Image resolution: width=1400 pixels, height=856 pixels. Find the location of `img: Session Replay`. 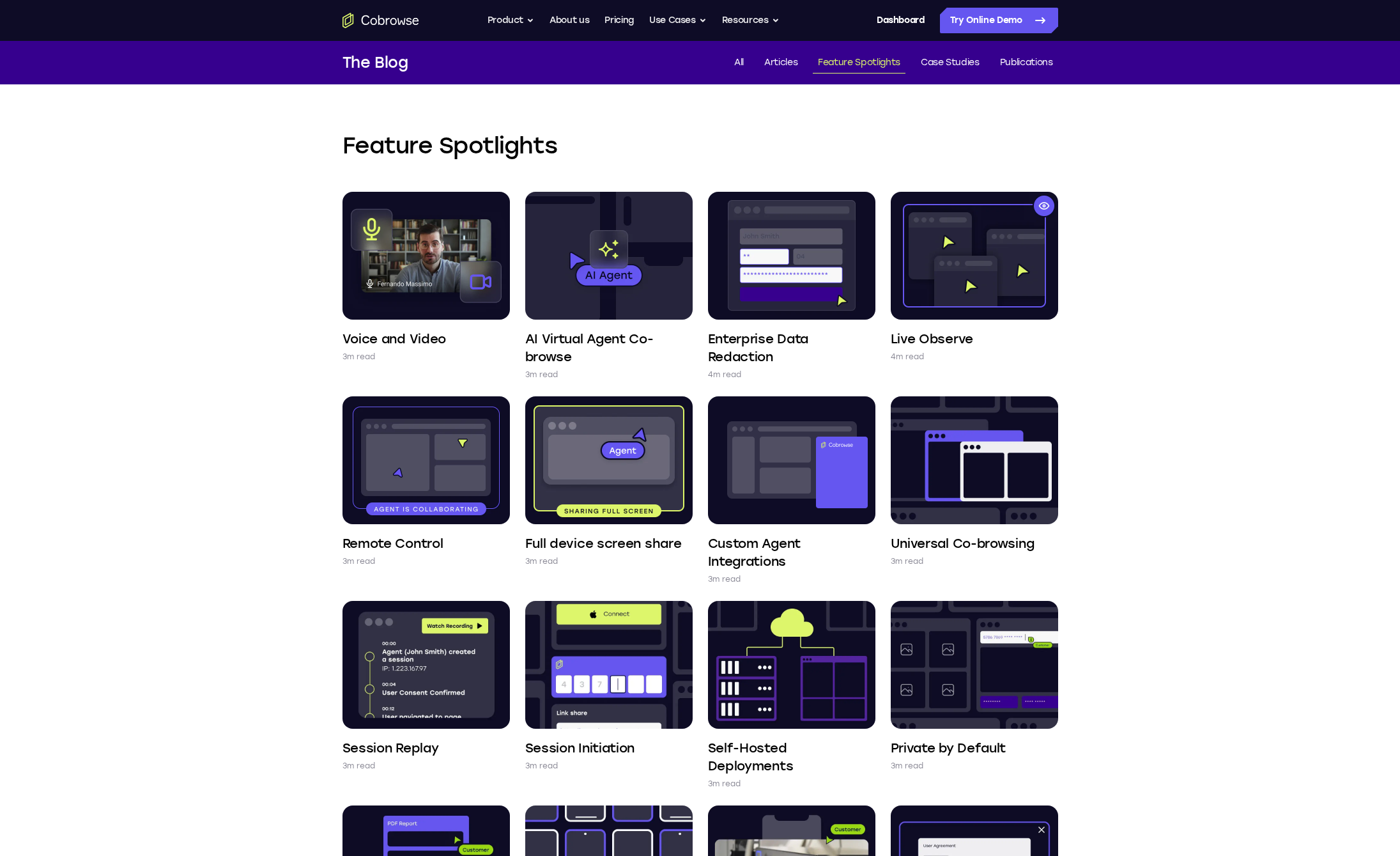

img: Session Replay is located at coordinates (426, 664).